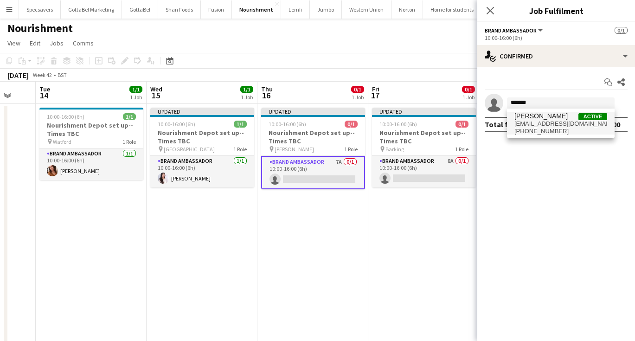 The image size is (635, 341). What do you see at coordinates (57, 43) in the screenshot?
I see `a: Jobs` at bounding box center [57, 43].